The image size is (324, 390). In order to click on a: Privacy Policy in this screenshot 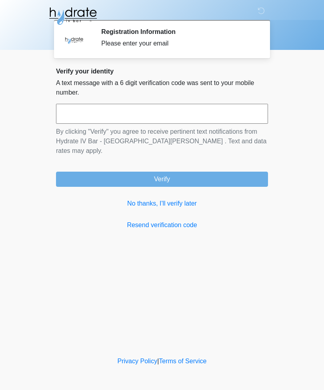, I will do `click(137, 361)`.